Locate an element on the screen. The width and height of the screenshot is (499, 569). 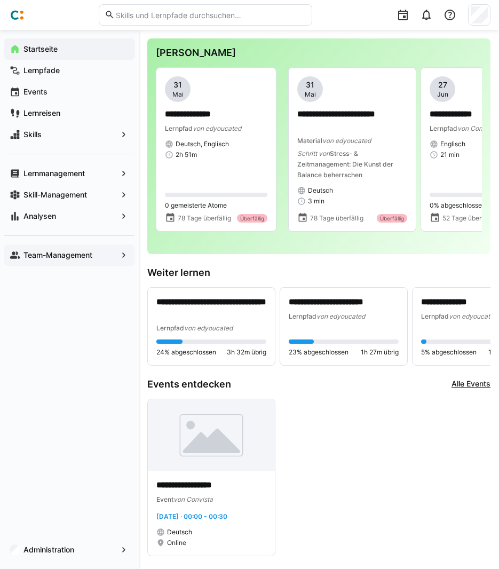
input: Skills und Lernpfade durchsuchen… is located at coordinates (210, 15).